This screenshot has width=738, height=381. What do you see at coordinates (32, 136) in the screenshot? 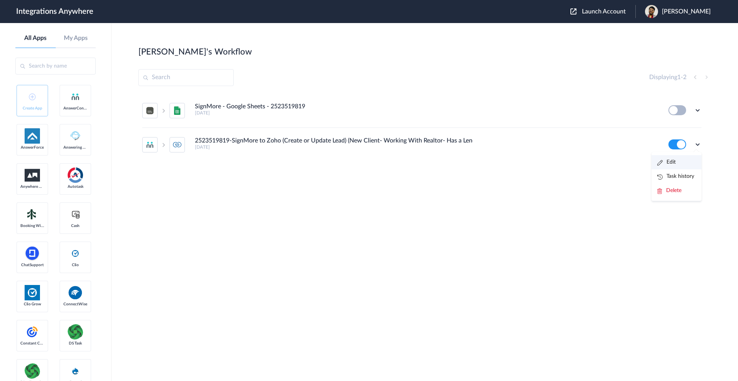
I see `img: af-app-logo.svg` at bounding box center [32, 136].